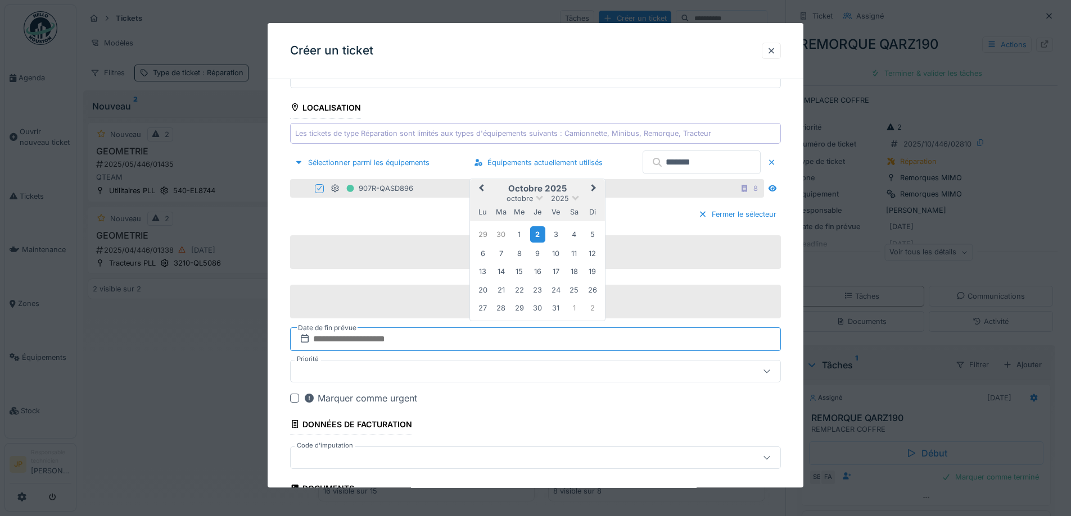  I want to click on div: Choose mercredi 22 octobre 2025, so click(519, 290).